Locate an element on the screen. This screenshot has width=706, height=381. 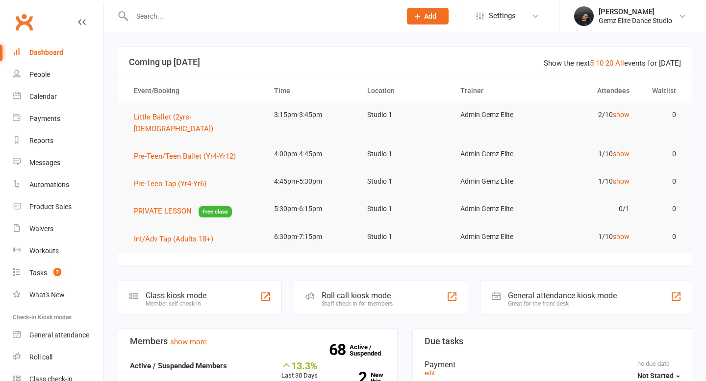
a: edit is located at coordinates (429, 373).